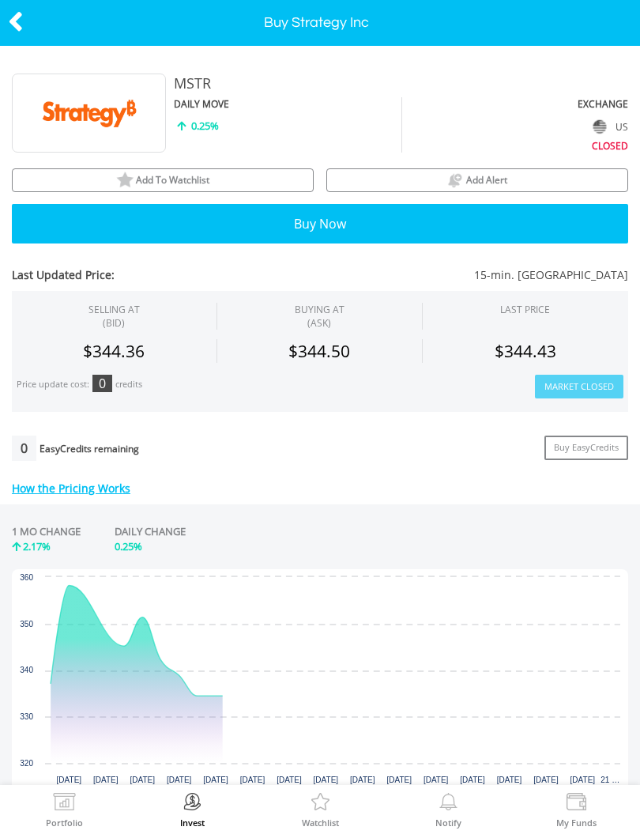  Describe the element at coordinates (320, 804) in the screenshot. I see `img: Watchlist` at that location.